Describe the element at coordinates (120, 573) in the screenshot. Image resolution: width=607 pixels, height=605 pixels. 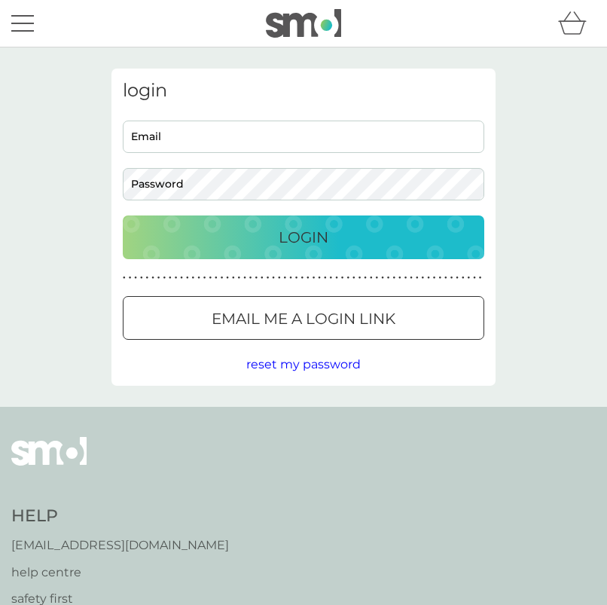
I see `p: help centre` at that location.